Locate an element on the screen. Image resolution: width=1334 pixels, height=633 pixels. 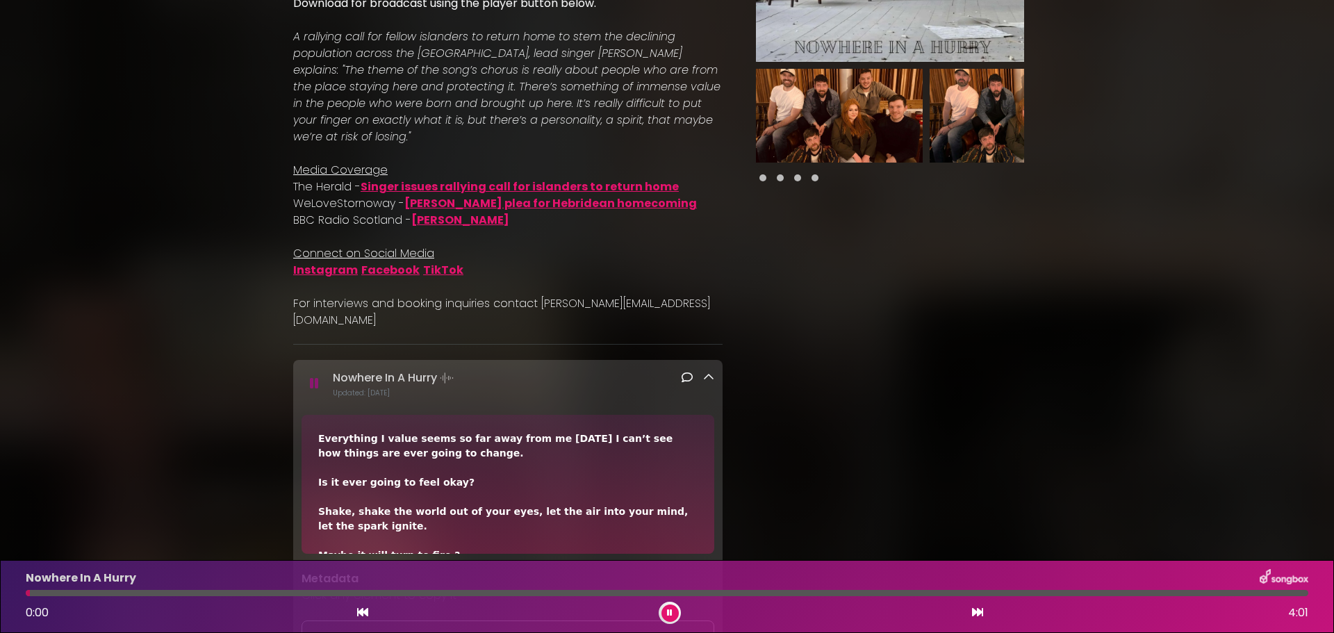
p: BBC Radio Scotland - is located at coordinates (508, 220).